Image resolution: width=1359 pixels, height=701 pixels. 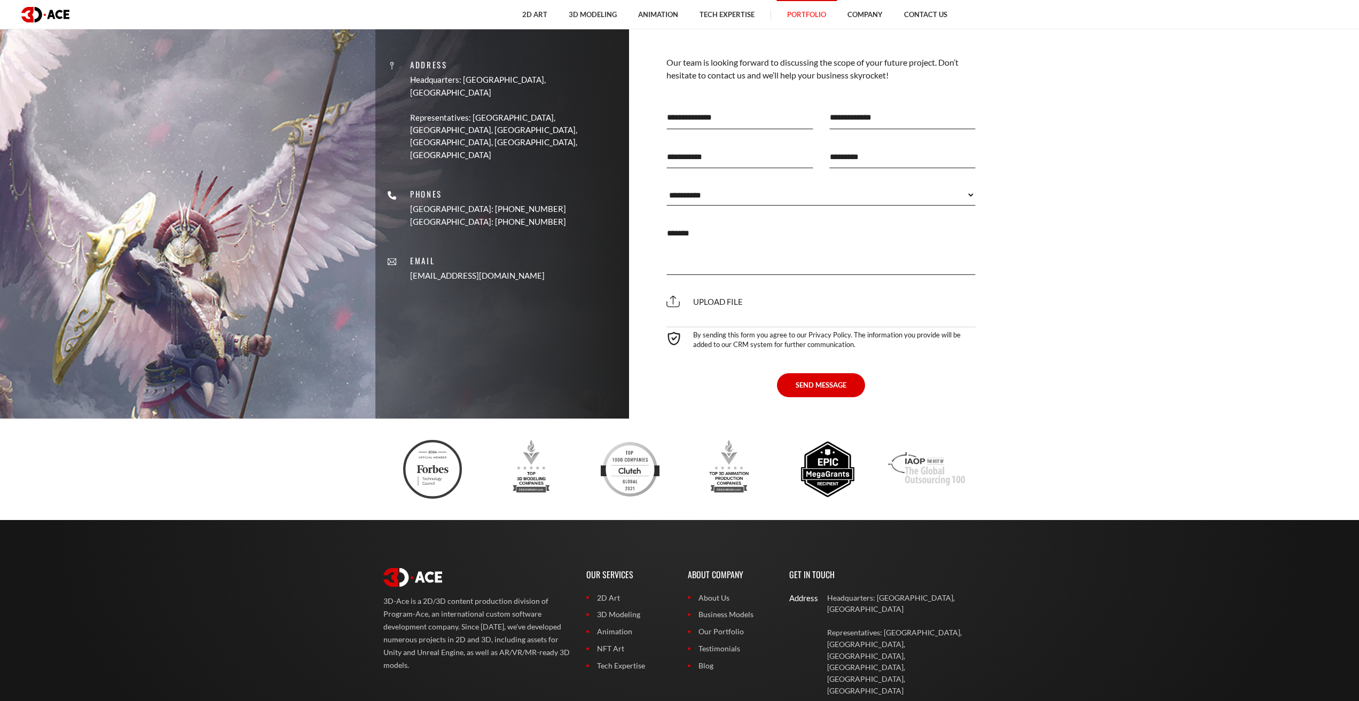 I want to click on p: Let's Discuss Your Idea, so click(x=821, y=20).